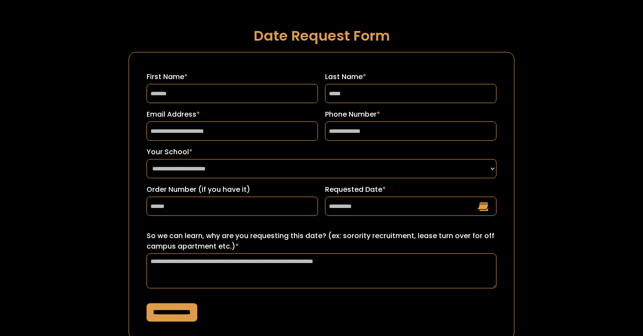  I want to click on label: Phone Number, so click(411, 115).